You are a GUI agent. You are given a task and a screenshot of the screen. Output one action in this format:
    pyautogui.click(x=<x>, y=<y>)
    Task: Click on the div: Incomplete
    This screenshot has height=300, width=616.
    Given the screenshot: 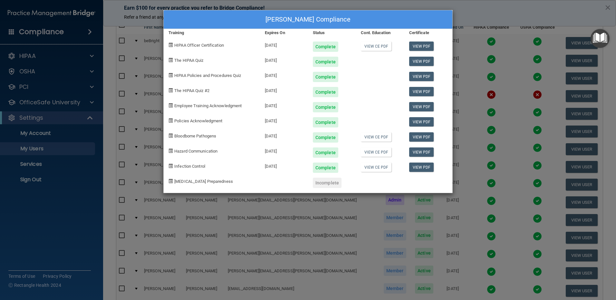 What is the action you would take?
    pyautogui.click(x=327, y=183)
    